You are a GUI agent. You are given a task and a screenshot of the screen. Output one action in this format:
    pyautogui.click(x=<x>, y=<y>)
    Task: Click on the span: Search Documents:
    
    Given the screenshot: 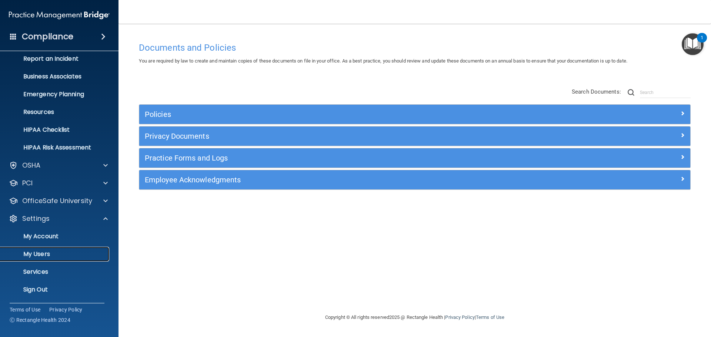 What is the action you would take?
    pyautogui.click(x=596, y=92)
    